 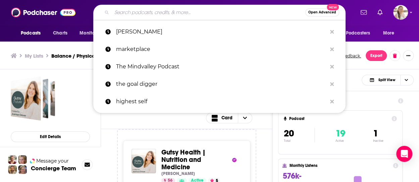 What do you see at coordinates (400, 12) in the screenshot?
I see `span: Logged in as acquavie` at bounding box center [400, 12].